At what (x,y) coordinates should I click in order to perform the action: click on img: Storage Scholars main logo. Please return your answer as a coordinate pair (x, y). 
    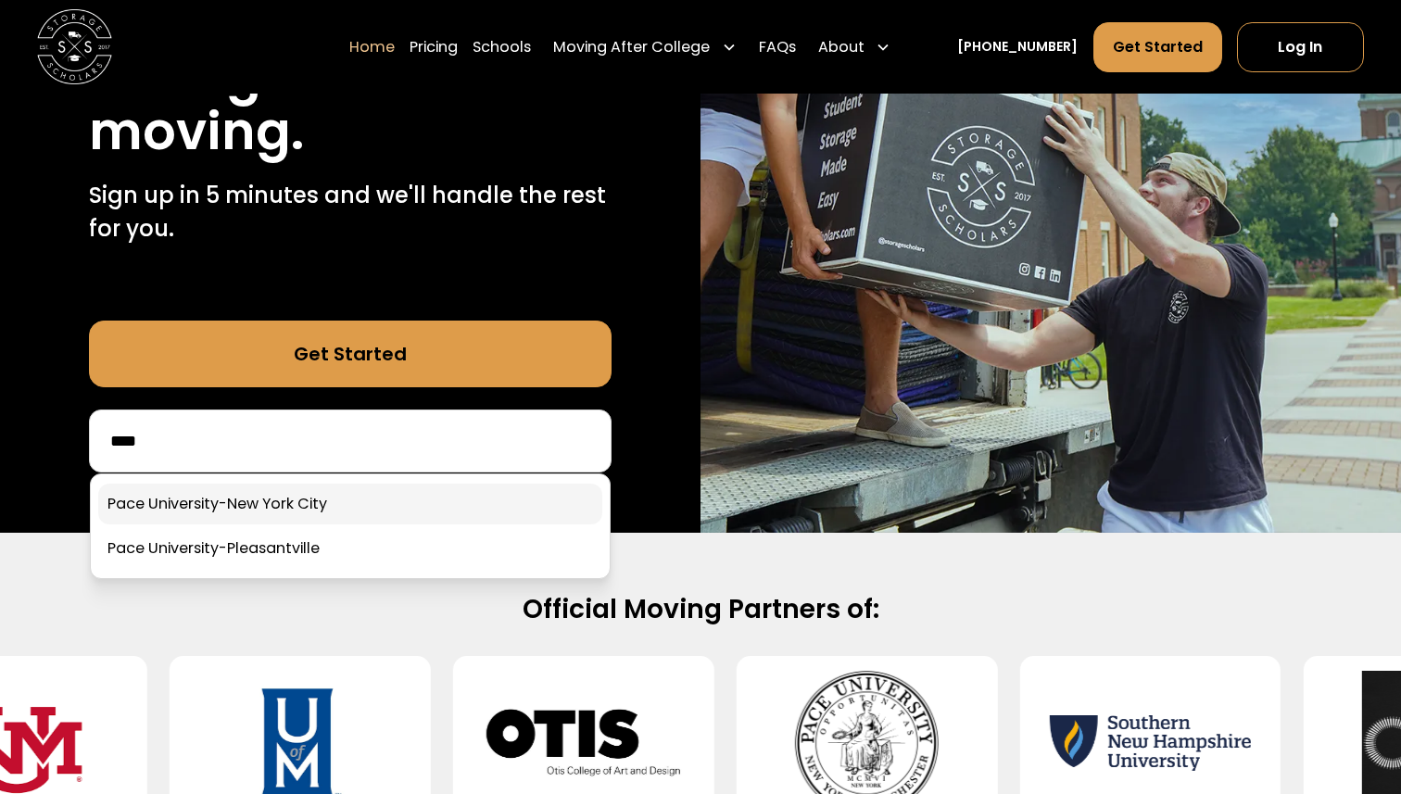
    Looking at the image, I should click on (74, 46).